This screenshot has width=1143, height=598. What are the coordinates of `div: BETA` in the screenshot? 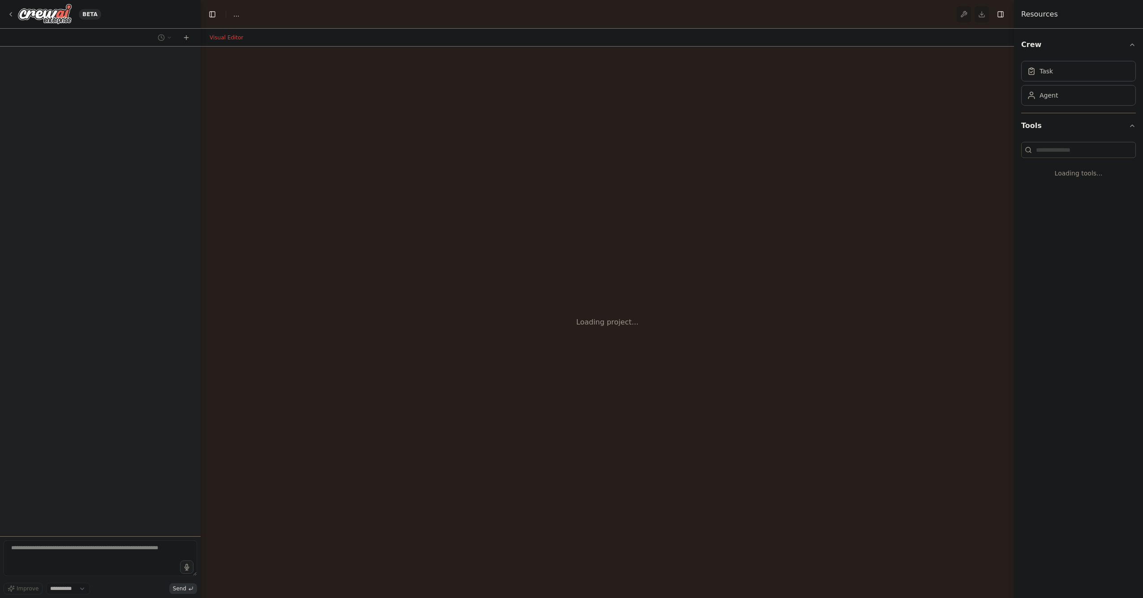 It's located at (90, 14).